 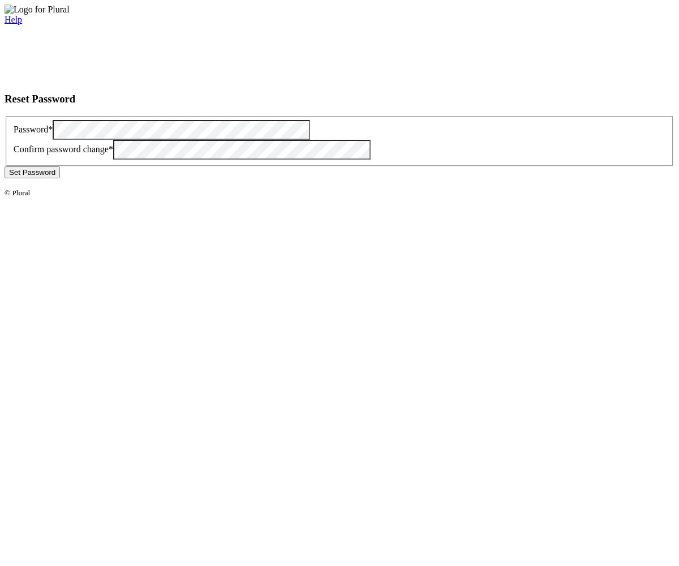 What do you see at coordinates (37, 10) in the screenshot?
I see `img: Logo for Plural` at bounding box center [37, 10].